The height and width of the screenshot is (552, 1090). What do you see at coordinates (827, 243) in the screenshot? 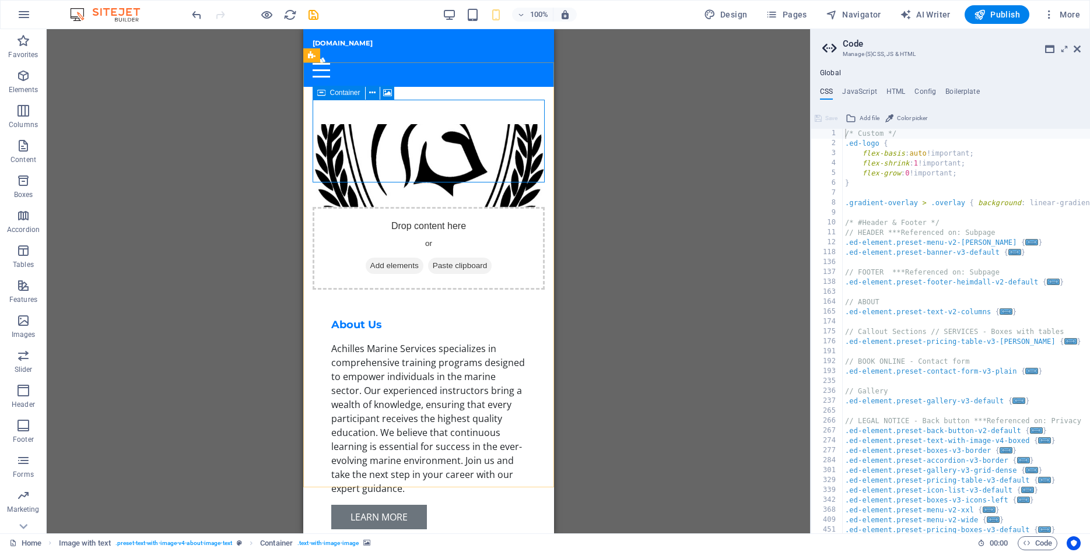
I see `div: 12` at bounding box center [827, 243].